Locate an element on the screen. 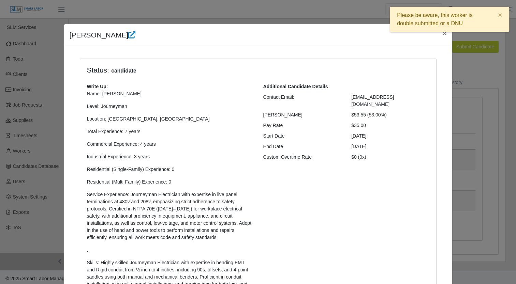  div: Start Date is located at coordinates (302, 136).